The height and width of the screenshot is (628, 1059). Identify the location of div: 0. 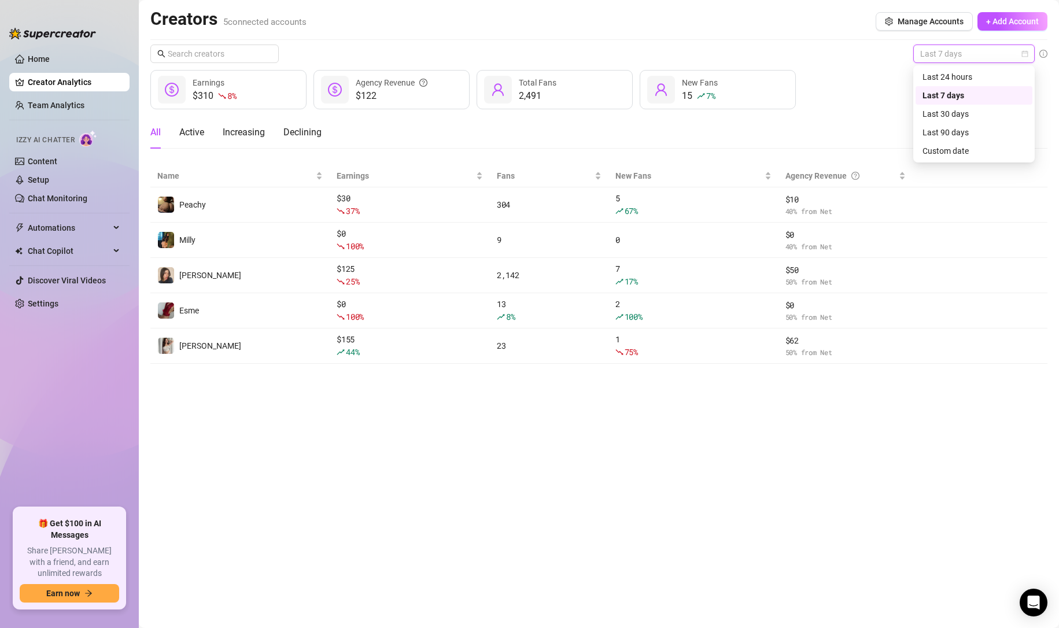
(694, 240).